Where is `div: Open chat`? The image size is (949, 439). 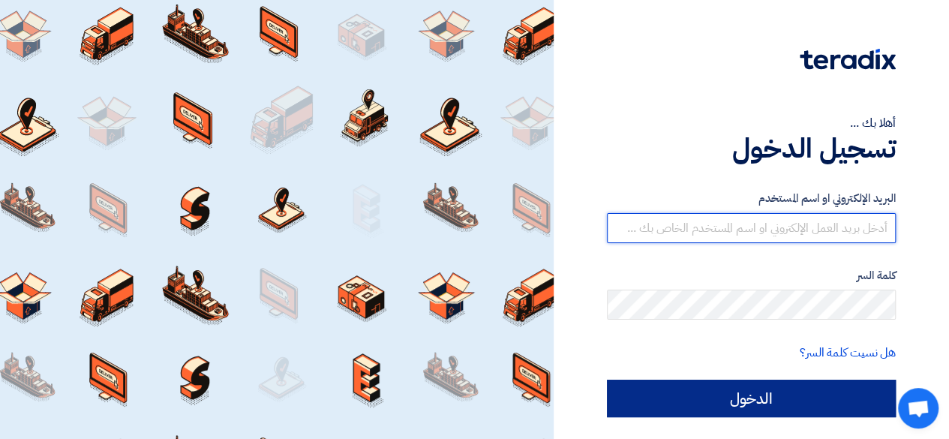
div: Open chat is located at coordinates (918, 408).